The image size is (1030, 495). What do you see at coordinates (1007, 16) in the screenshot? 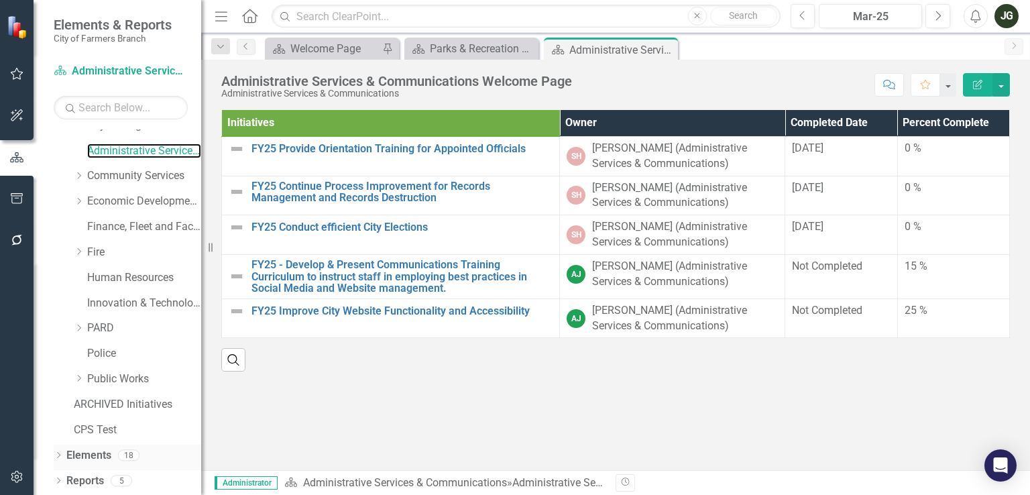
I see `div: JG` at bounding box center [1007, 16].